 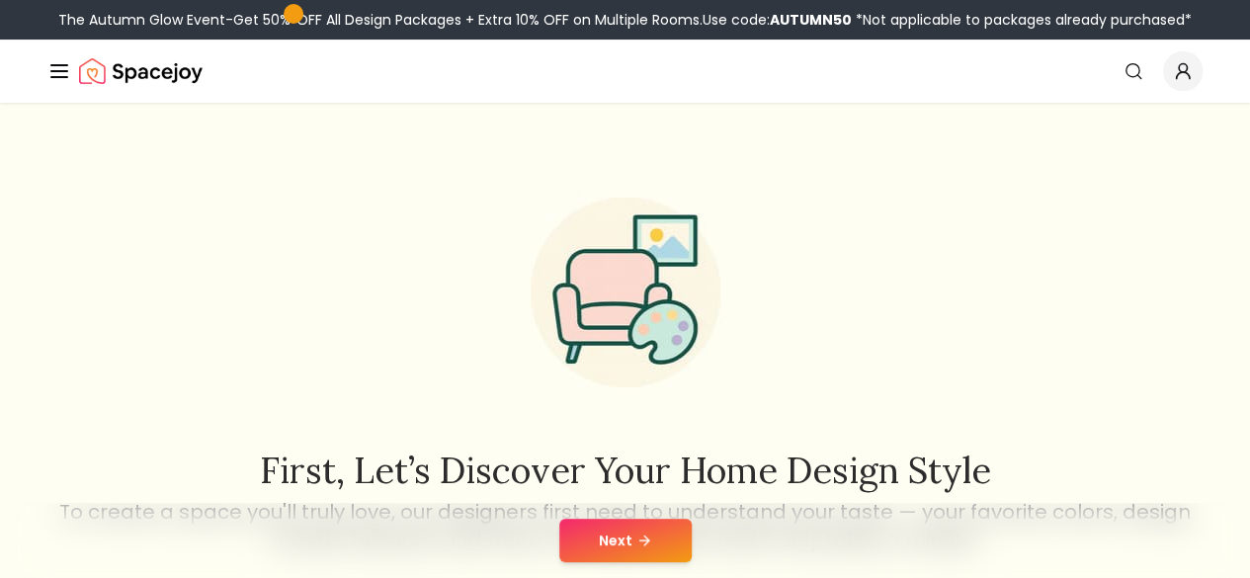 I want to click on nav: Global, so click(x=625, y=71).